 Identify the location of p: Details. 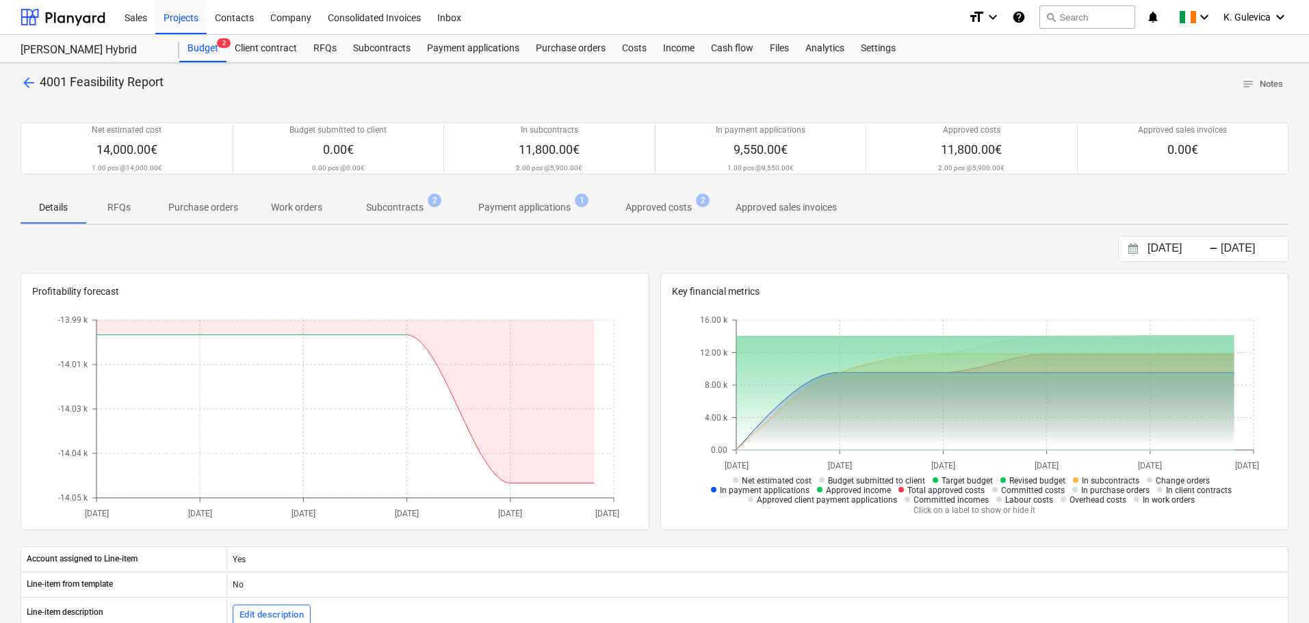
(53, 207).